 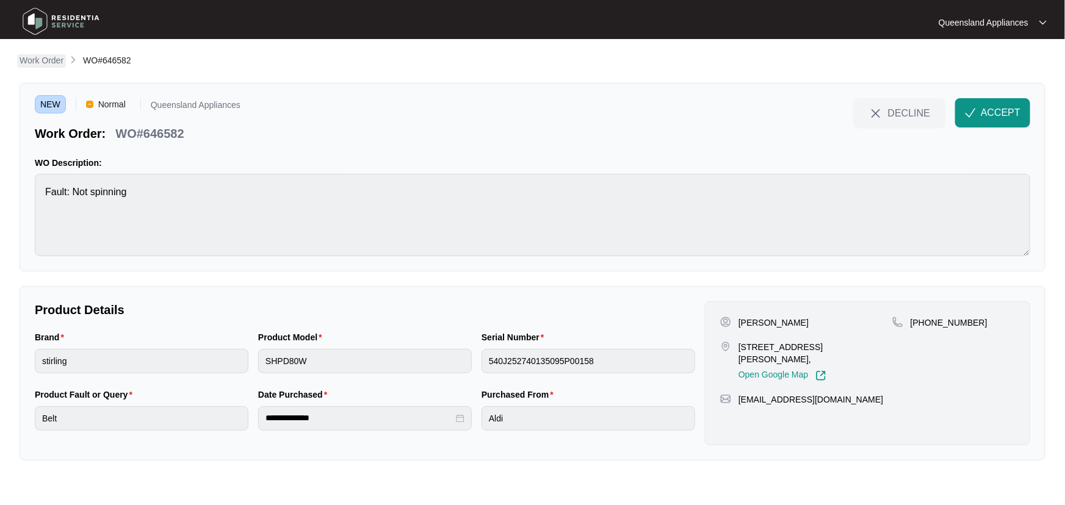 I want to click on input: Brand, so click(x=142, y=361).